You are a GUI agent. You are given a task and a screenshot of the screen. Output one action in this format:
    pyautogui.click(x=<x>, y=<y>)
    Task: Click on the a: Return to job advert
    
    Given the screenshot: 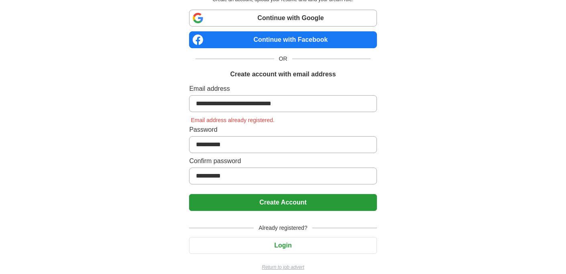 What is the action you would take?
    pyautogui.click(x=283, y=267)
    